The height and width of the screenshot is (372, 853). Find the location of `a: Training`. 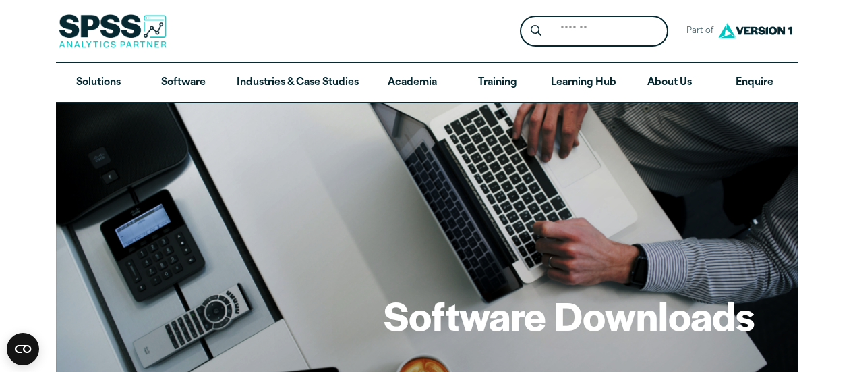

a: Training is located at coordinates (497, 83).